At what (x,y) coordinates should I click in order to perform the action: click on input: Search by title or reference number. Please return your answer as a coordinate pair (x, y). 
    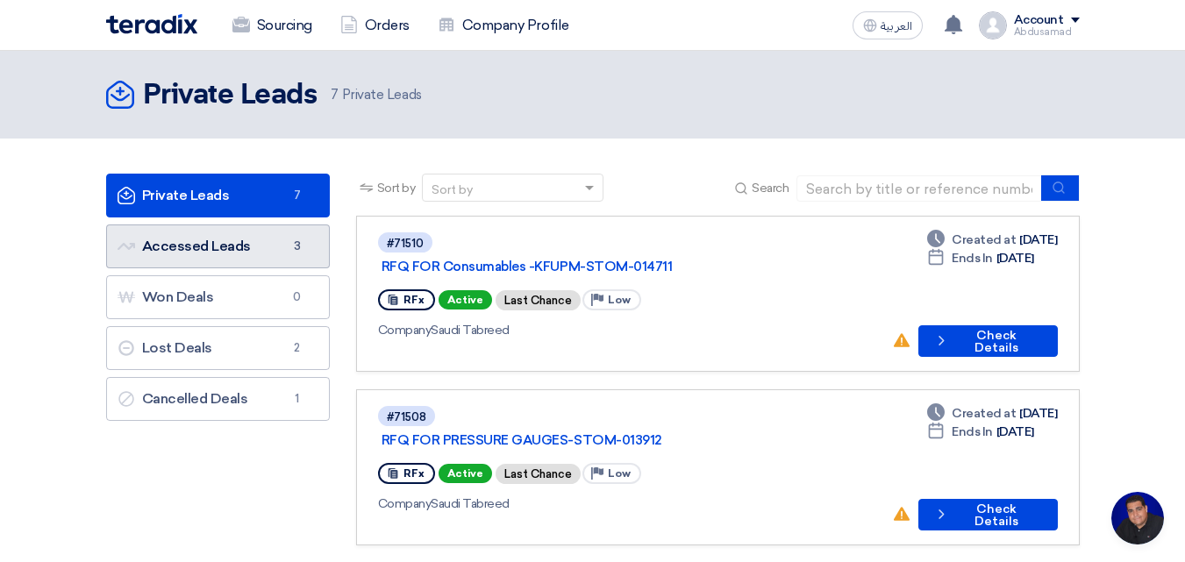
    Looking at the image, I should click on (919, 189).